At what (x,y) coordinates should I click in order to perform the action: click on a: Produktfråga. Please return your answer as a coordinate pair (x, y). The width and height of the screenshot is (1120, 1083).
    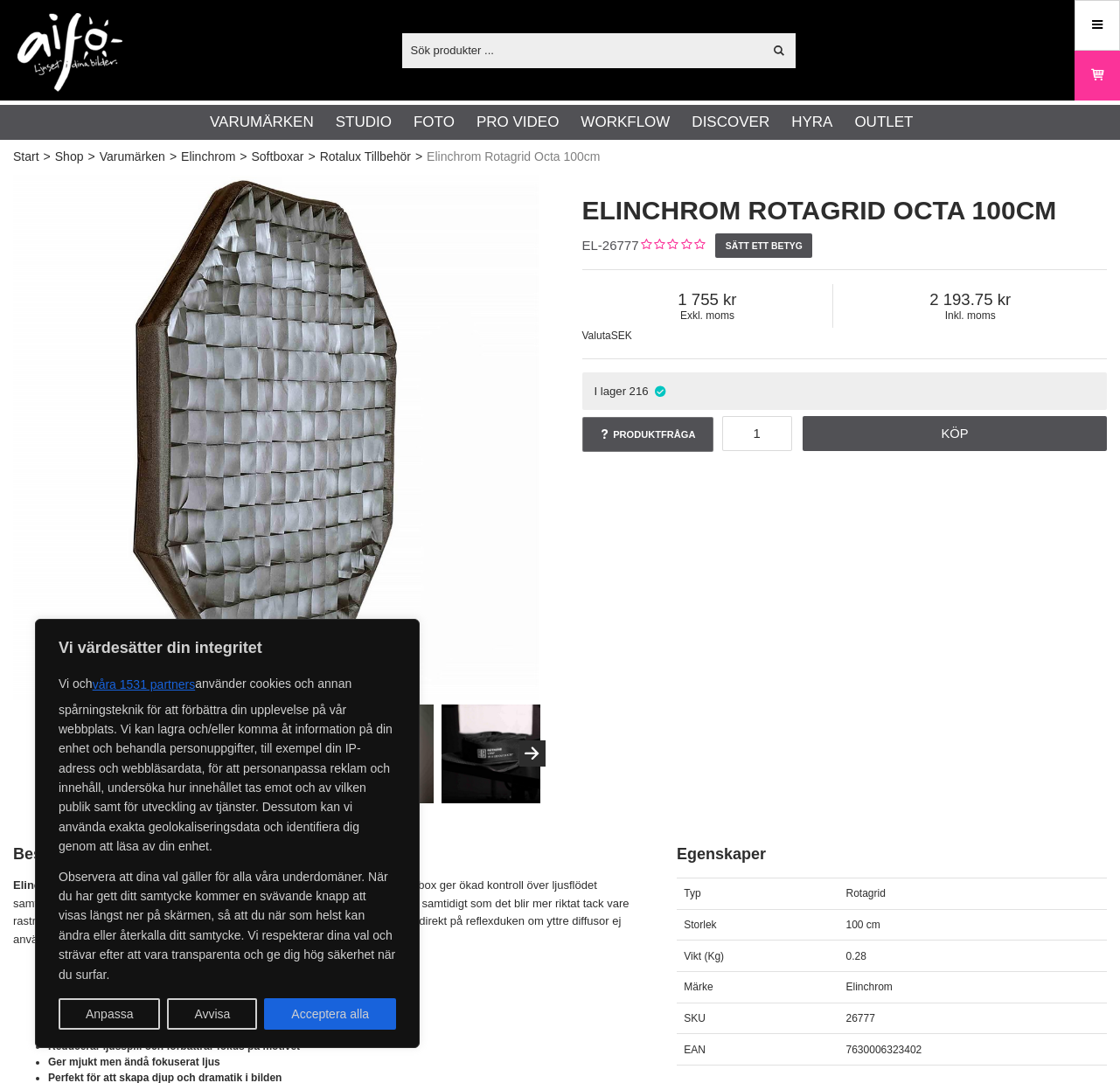
    Looking at the image, I should click on (648, 435).